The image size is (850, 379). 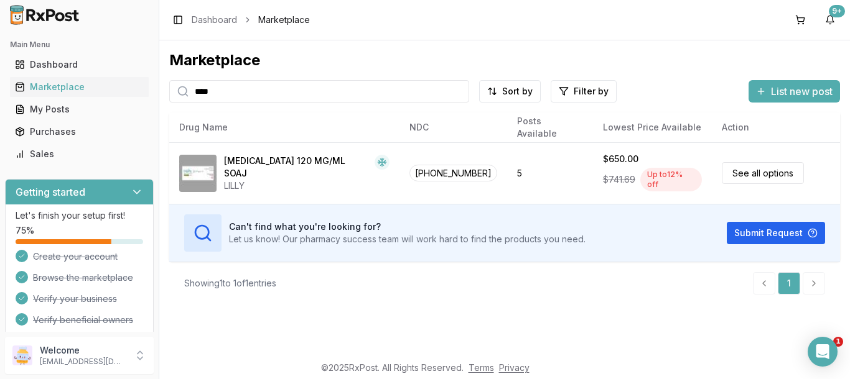 What do you see at coordinates (79, 109) in the screenshot?
I see `a: My Posts` at bounding box center [79, 109].